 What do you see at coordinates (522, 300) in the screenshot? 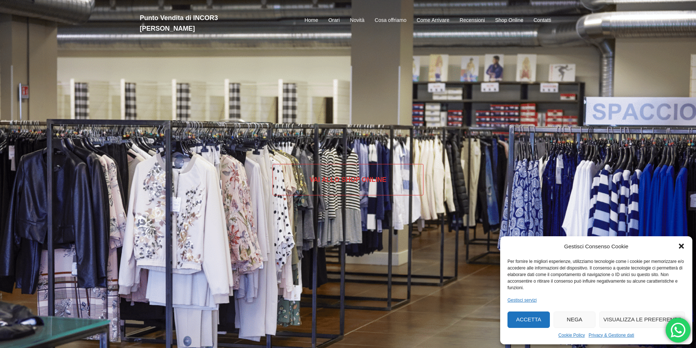
I see `a: Gestisci servizi` at bounding box center [522, 300].